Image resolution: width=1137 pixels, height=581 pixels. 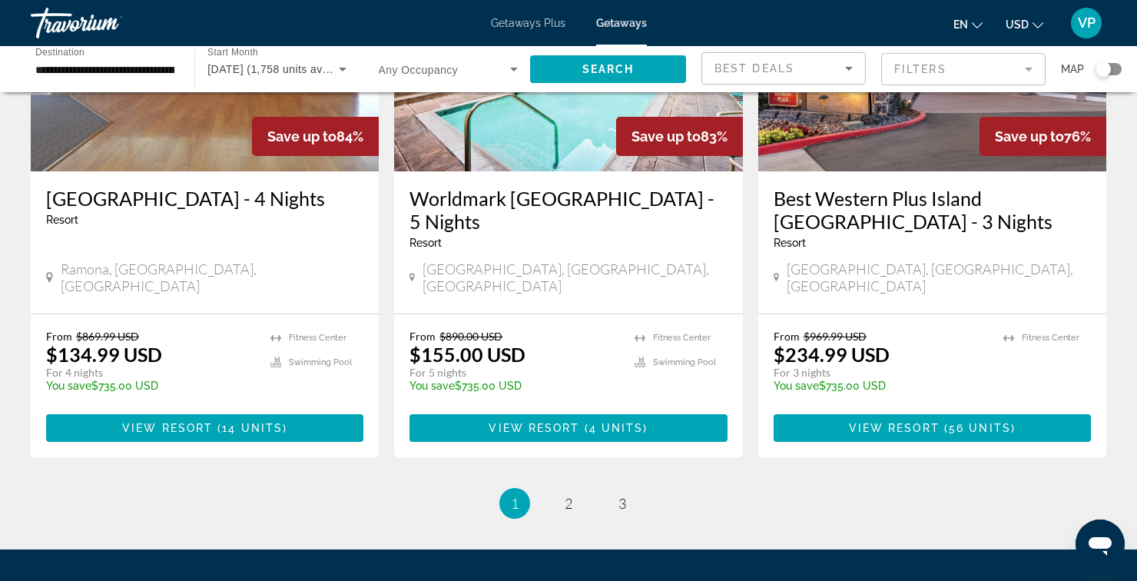 What do you see at coordinates (880, 373) in the screenshot?
I see `p: For 3 nights` at bounding box center [880, 373].